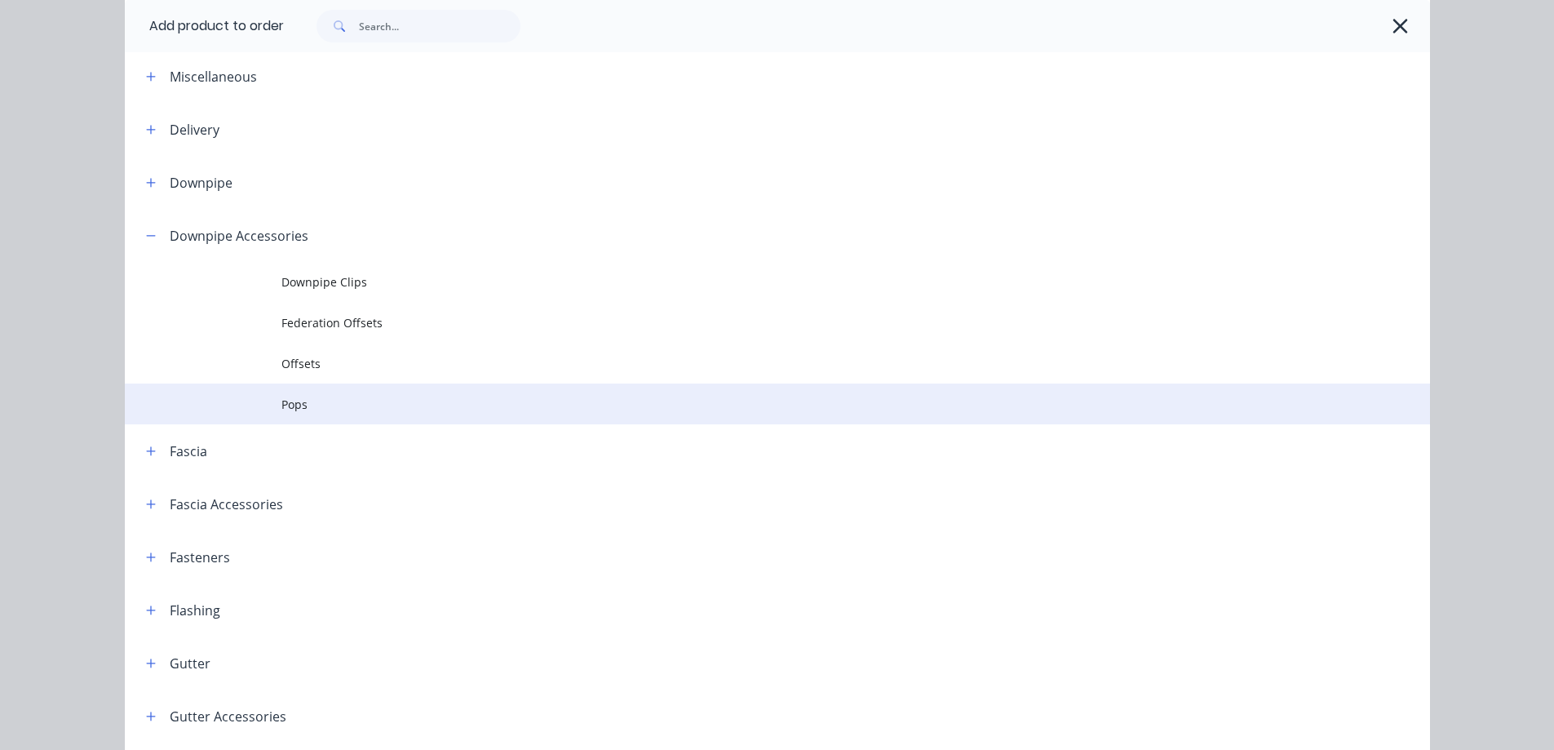  What do you see at coordinates (228, 716) in the screenshot?
I see `div: Gutter Accessories` at bounding box center [228, 716].